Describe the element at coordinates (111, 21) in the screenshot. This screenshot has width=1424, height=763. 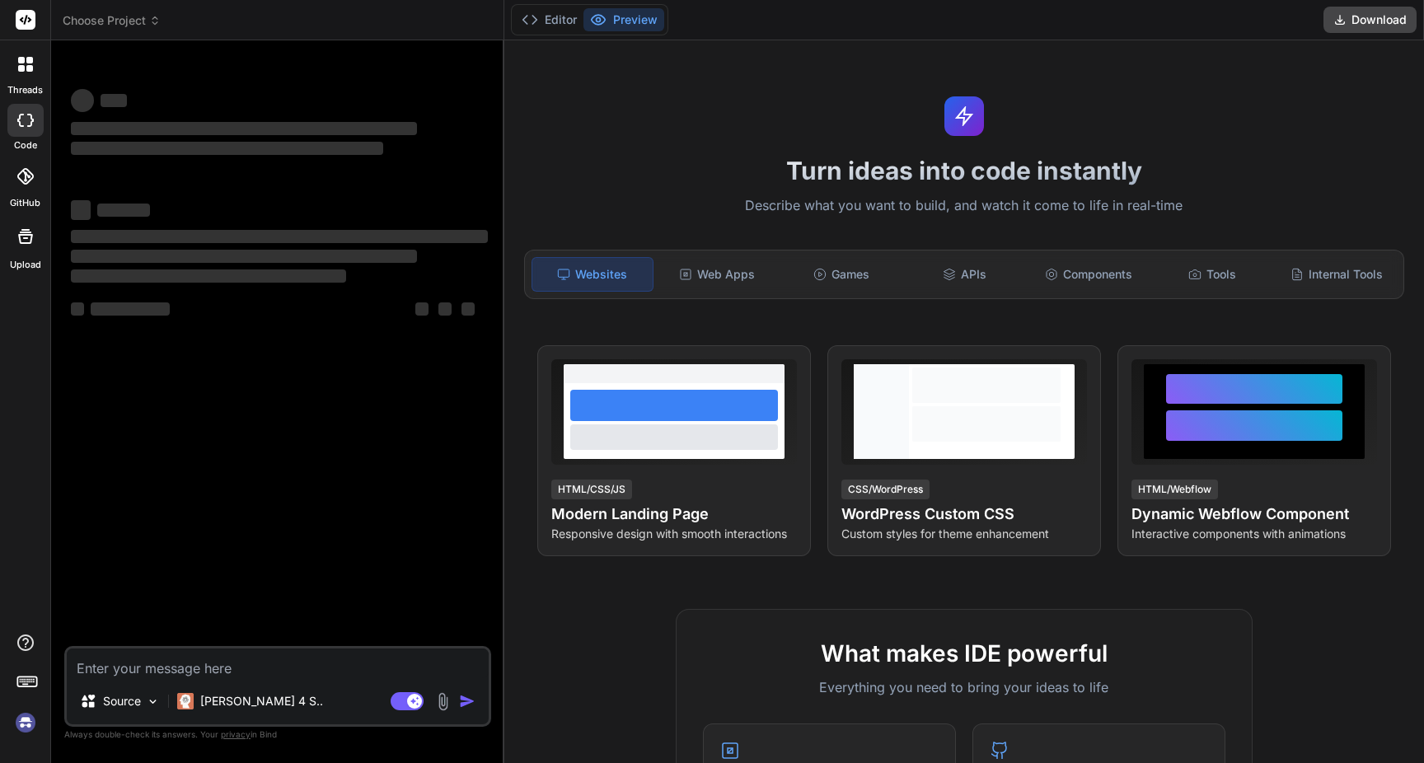
I see `span: Choose Project` at that location.